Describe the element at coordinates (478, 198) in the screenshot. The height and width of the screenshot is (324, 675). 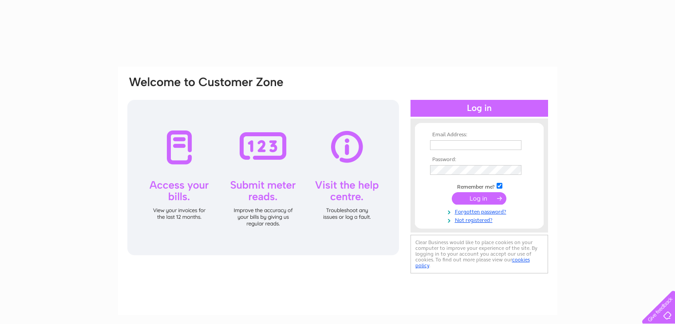
I see `input: Submit` at that location.